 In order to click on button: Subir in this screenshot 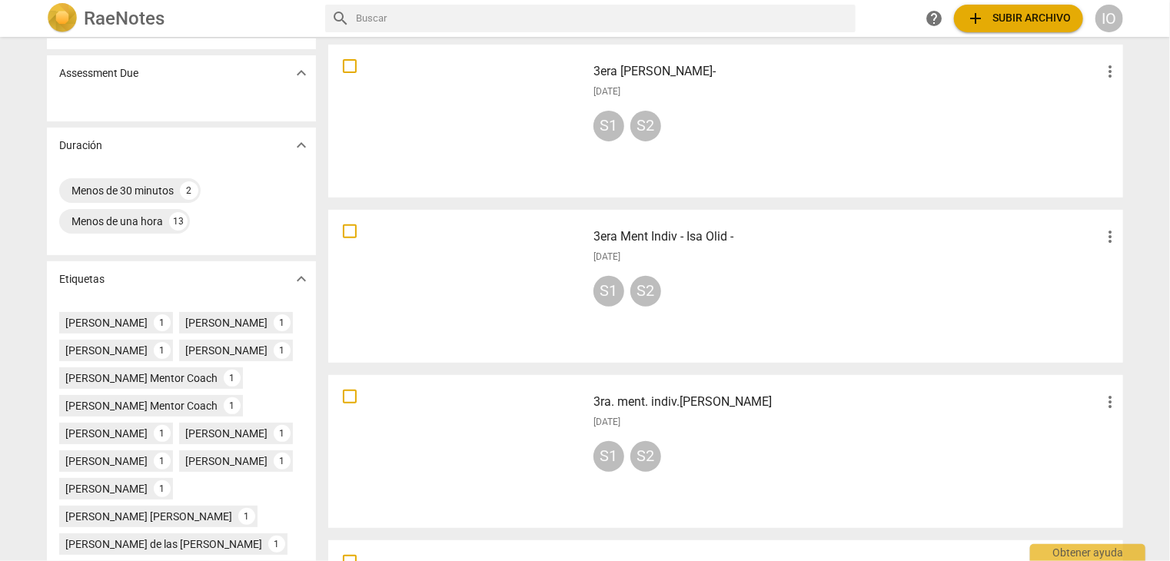, I will do `click(1019, 18)`.